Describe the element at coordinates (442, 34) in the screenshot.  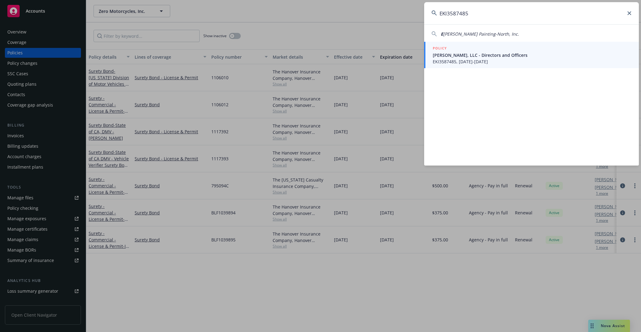
I see `span: E` at that location.